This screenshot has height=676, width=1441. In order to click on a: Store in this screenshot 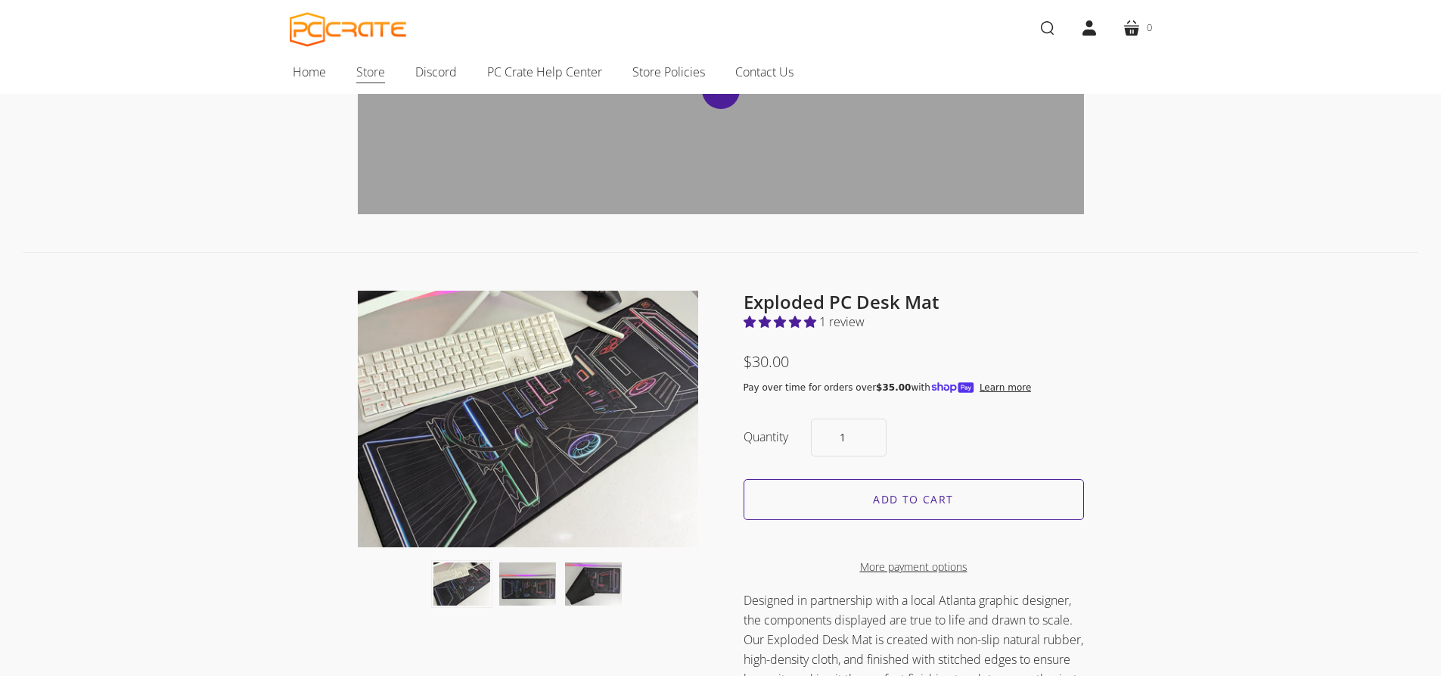, I will do `click(371, 72)`.